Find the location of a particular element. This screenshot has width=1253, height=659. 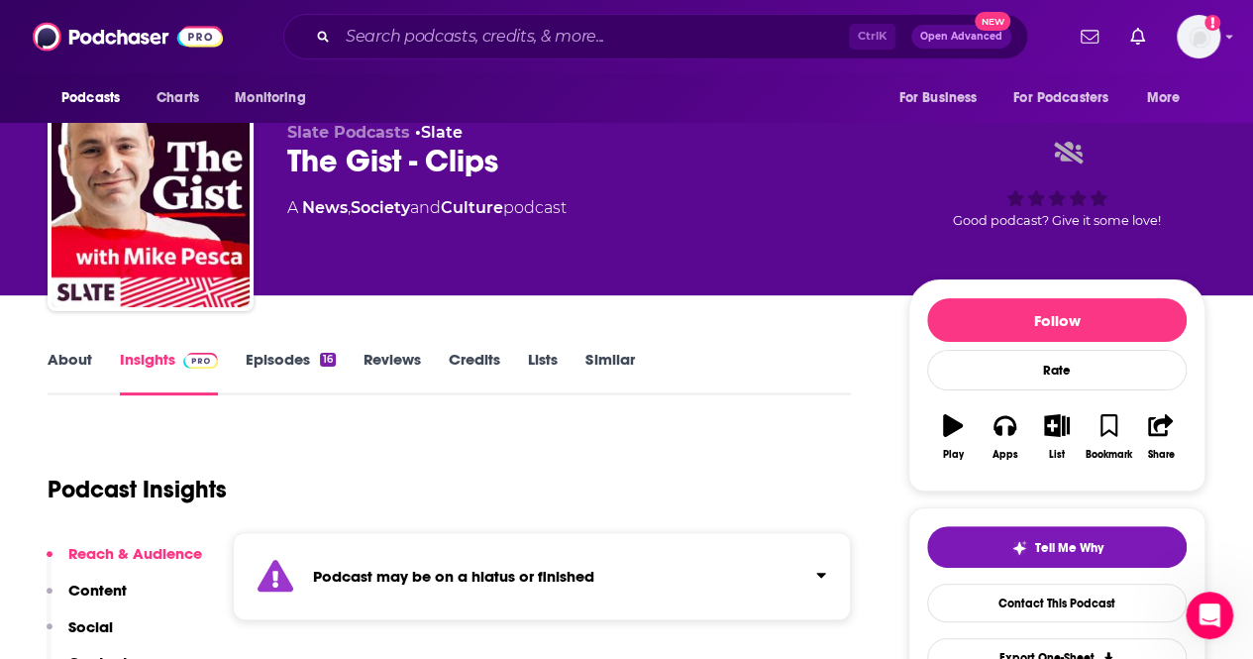

div: List is located at coordinates (1057, 455).